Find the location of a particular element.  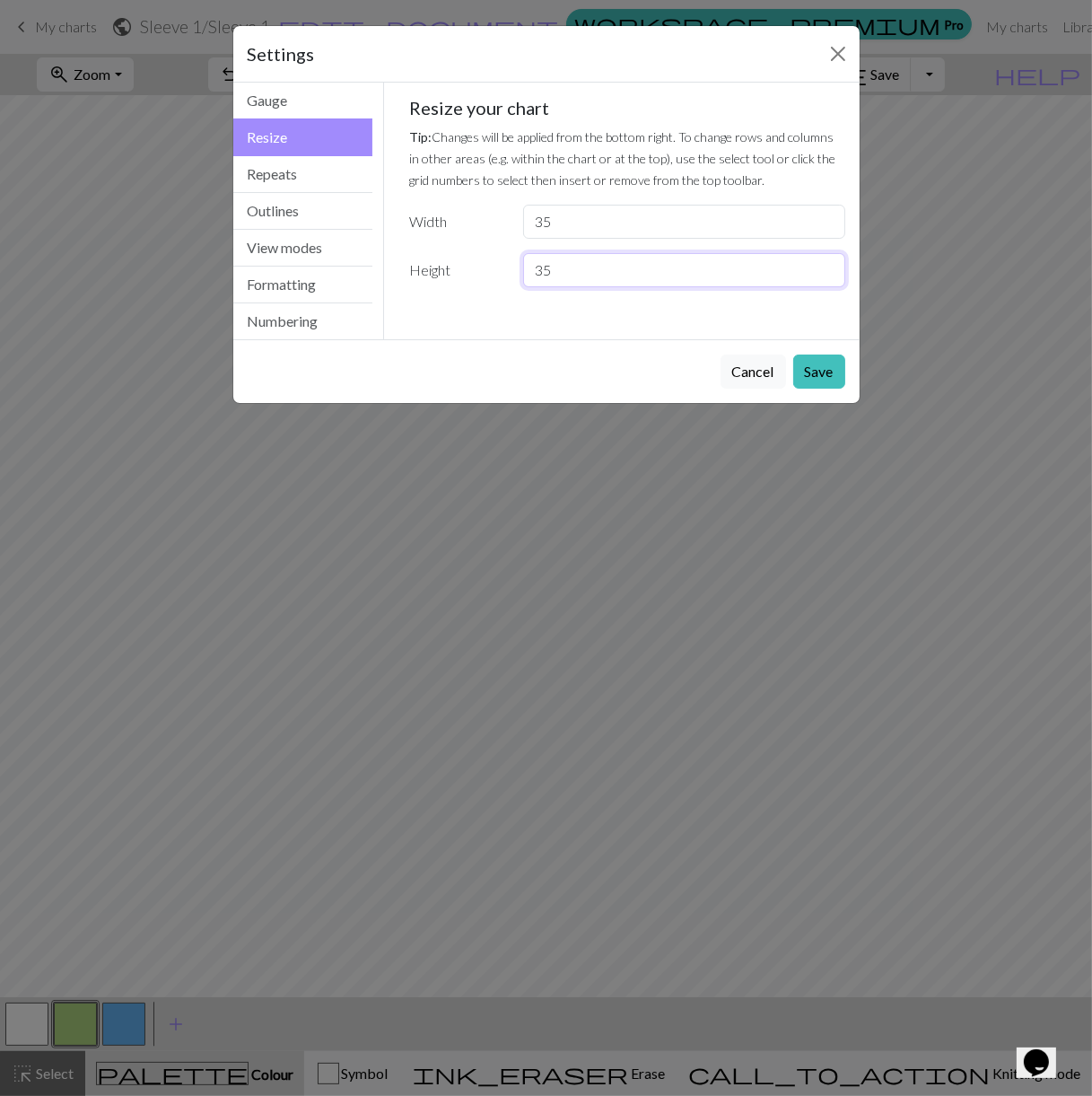

button: View modes is located at coordinates (304, 247).